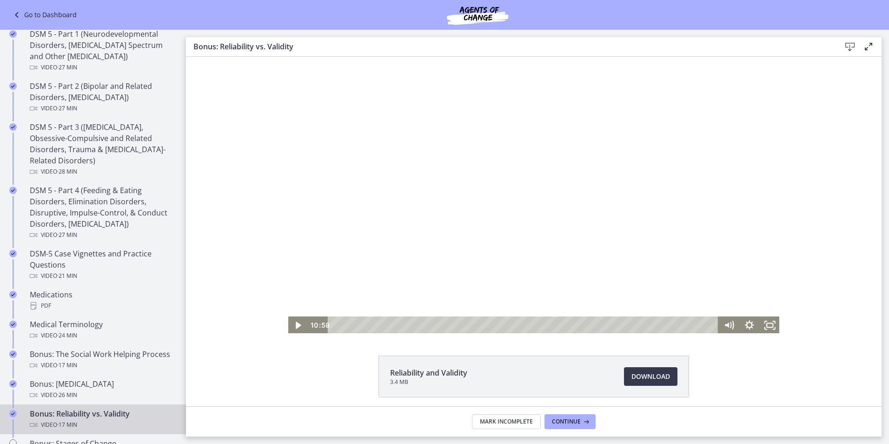 The width and height of the screenshot is (889, 444). Describe the element at coordinates (507, 421) in the screenshot. I see `button: Mark Incomplete` at that location.